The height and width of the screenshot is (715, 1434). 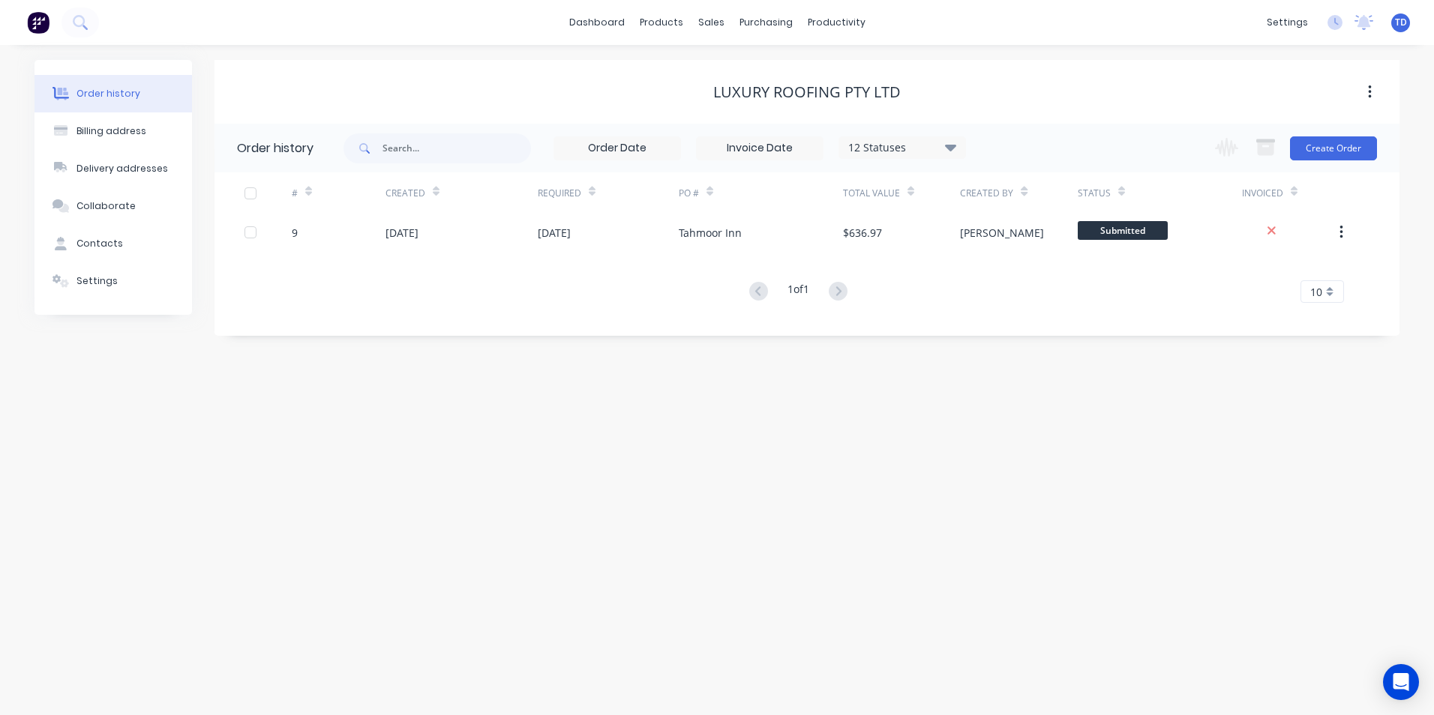 I want to click on span: TD, so click(x=1401, y=22).